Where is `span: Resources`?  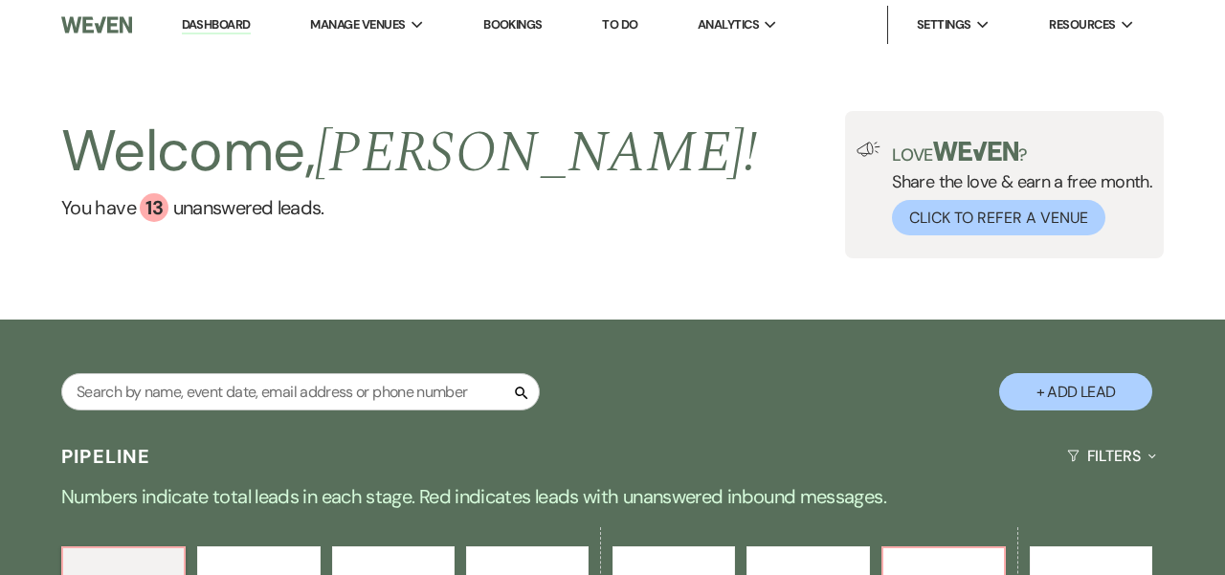
span: Resources is located at coordinates (1081, 25).